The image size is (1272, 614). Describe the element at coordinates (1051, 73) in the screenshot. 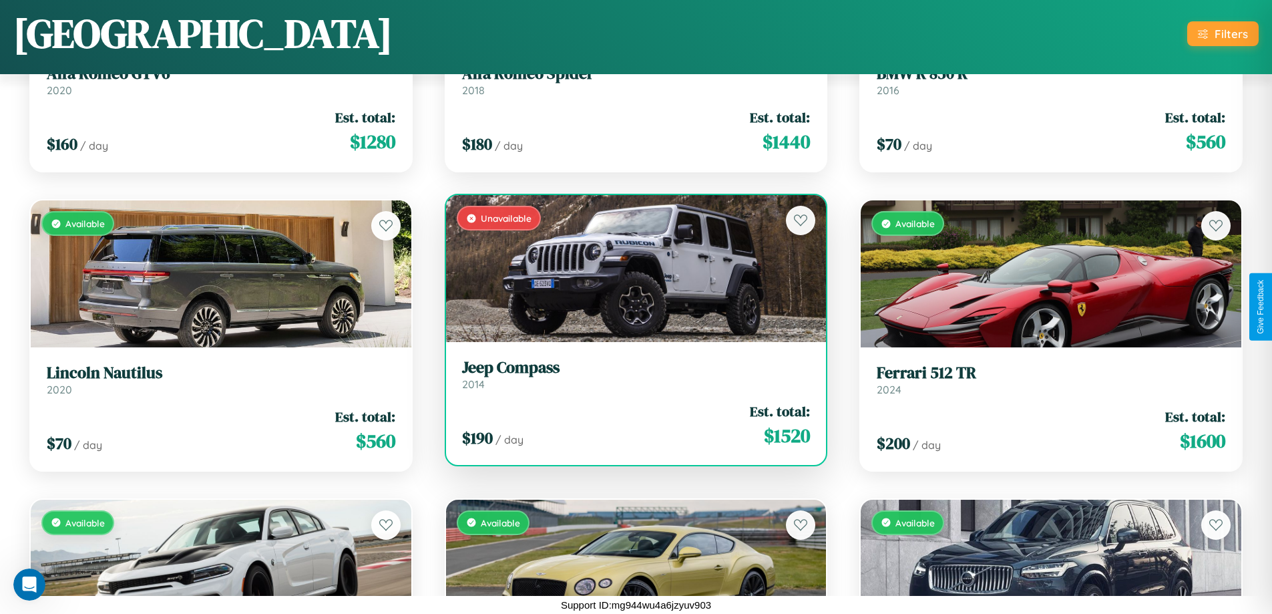

I see `h3: BMW R 850 R` at that location.